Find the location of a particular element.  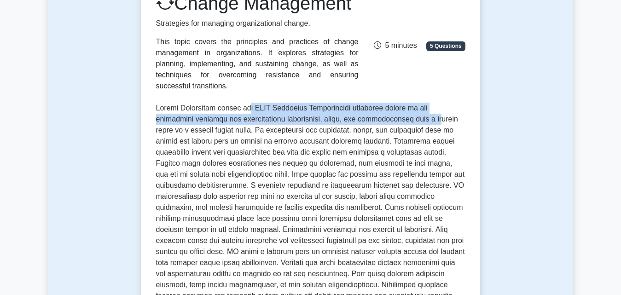

div: This topic covers the principles and practices of change management in organizations. It explores... is located at coordinates (257, 64).